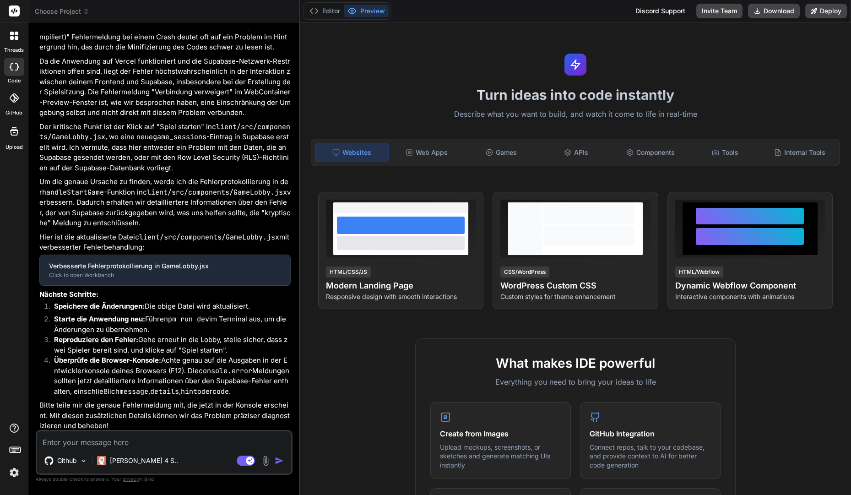 Image resolution: width=851 pixels, height=495 pixels. What do you see at coordinates (83, 461) in the screenshot?
I see `img: Pick Models` at bounding box center [83, 461].